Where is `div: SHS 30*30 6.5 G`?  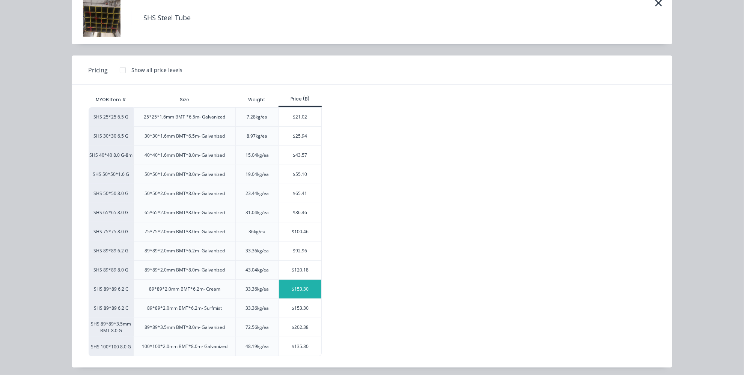
div: SHS 30*30 6.5 G is located at coordinates (111, 136).